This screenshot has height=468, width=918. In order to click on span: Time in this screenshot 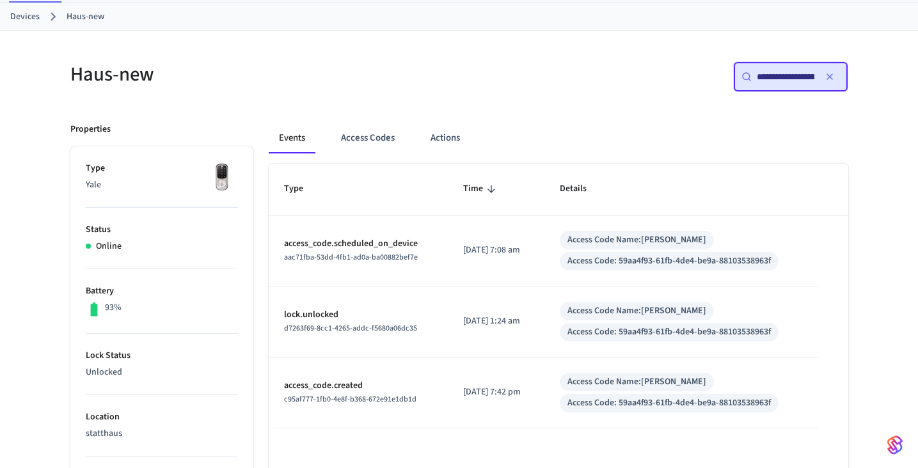, I will do `click(481, 189)`.